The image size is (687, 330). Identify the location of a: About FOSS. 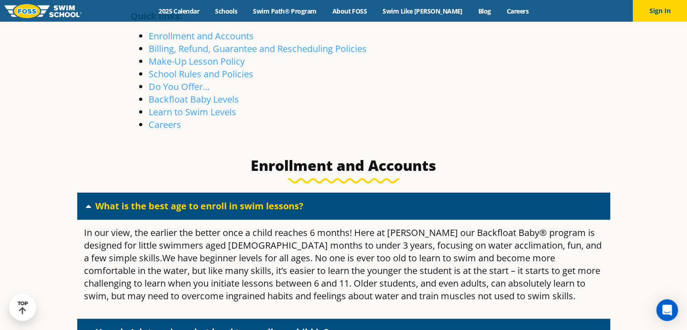
(350, 11).